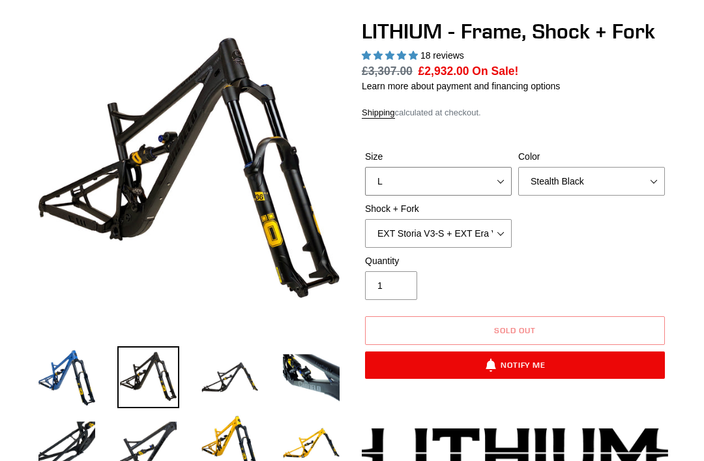 The image size is (704, 461). Describe the element at coordinates (444, 71) in the screenshot. I see `span: £2,932.00` at that location.